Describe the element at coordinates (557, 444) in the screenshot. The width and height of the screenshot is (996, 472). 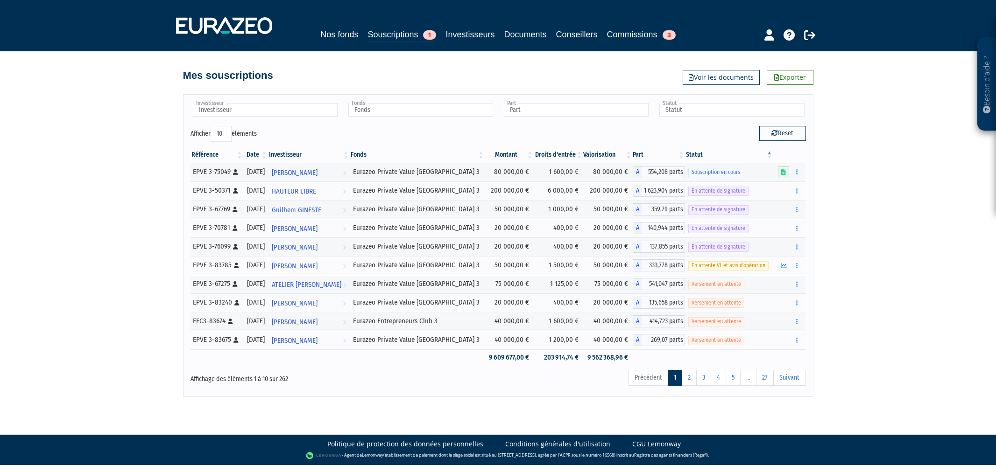
I see `a: Conditions générales d'utilisation` at that location.